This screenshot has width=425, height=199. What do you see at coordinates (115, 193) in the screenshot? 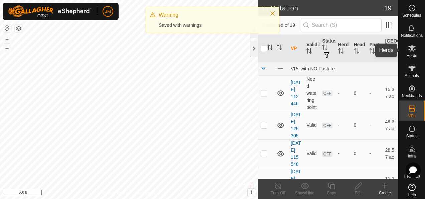
I see `a: Privacy Policy` at bounding box center [115, 193].